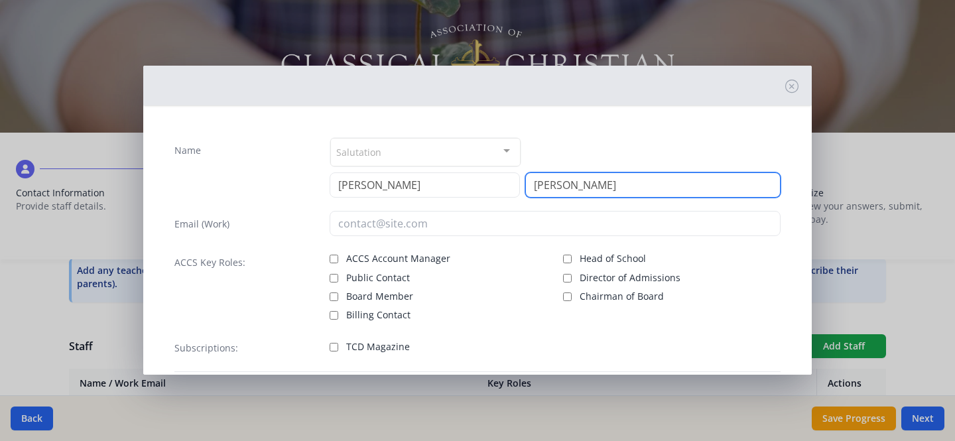 This screenshot has width=955, height=441. I want to click on label: ACCS Key Roles:, so click(210, 263).